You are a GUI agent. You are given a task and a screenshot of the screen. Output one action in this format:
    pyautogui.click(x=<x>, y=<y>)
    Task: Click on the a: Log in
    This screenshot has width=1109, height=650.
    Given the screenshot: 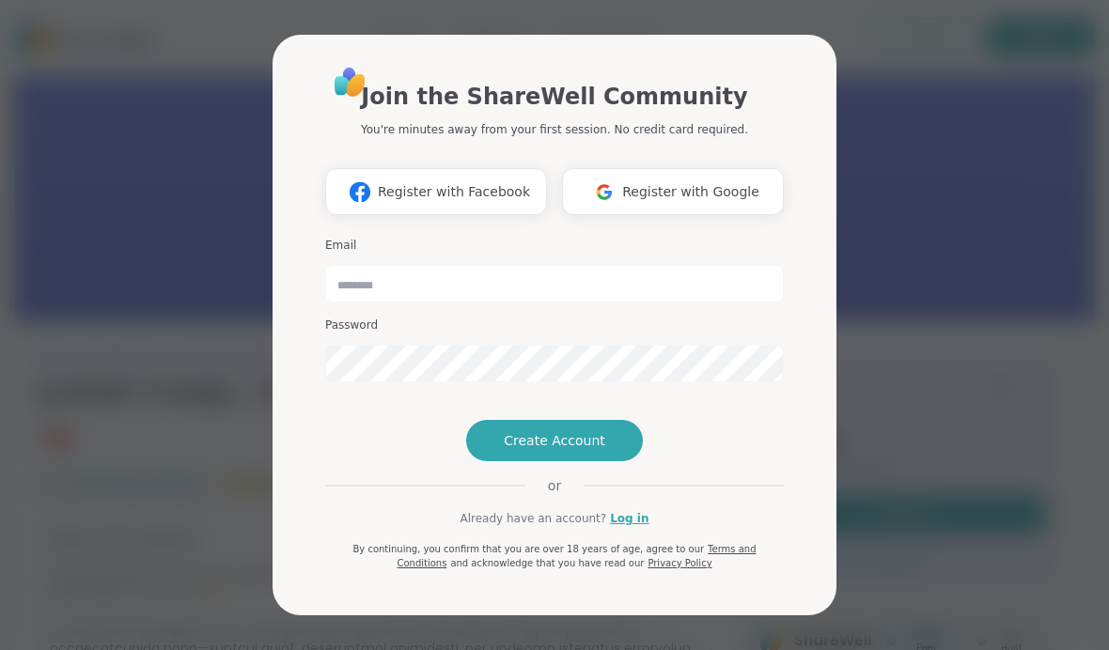 What is the action you would take?
    pyautogui.click(x=629, y=519)
    